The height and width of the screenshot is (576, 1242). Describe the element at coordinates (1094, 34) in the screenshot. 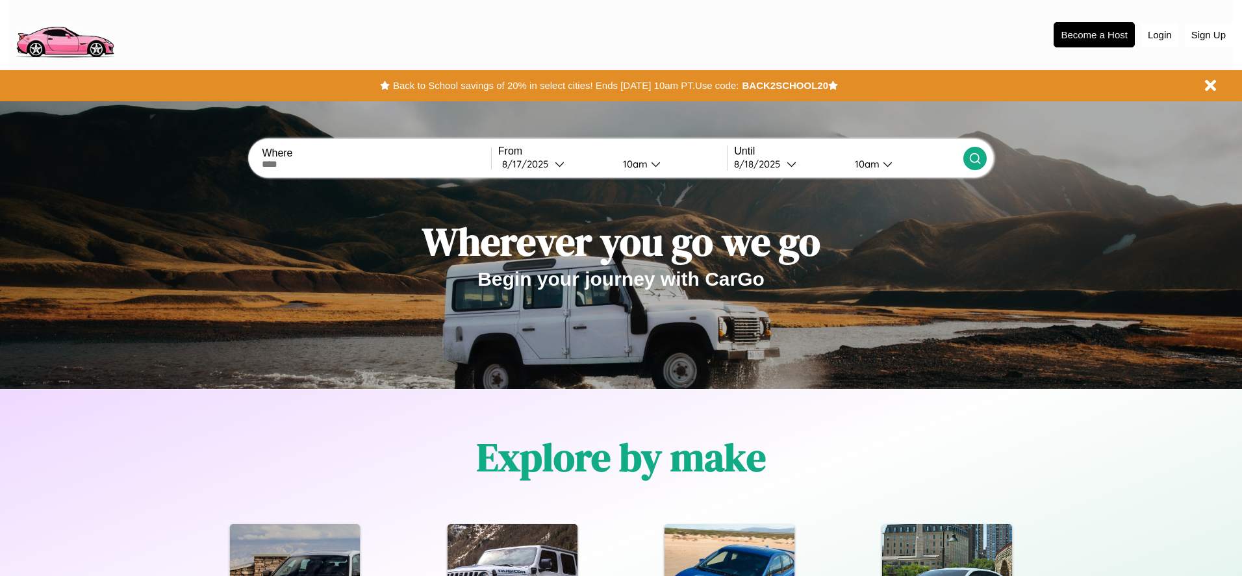

I see `button: Become a Host` at that location.